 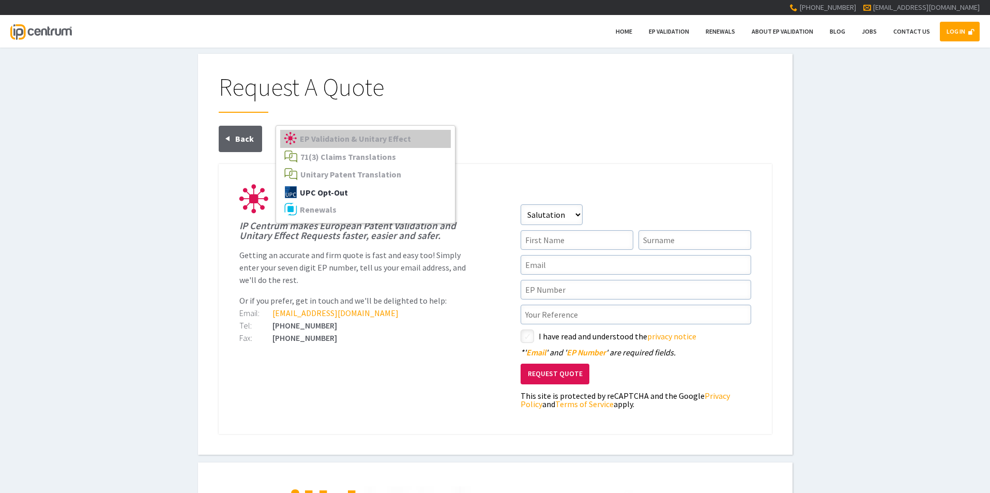 What do you see at coordinates (911, 31) in the screenshot?
I see `span: Contact Us` at bounding box center [911, 31].